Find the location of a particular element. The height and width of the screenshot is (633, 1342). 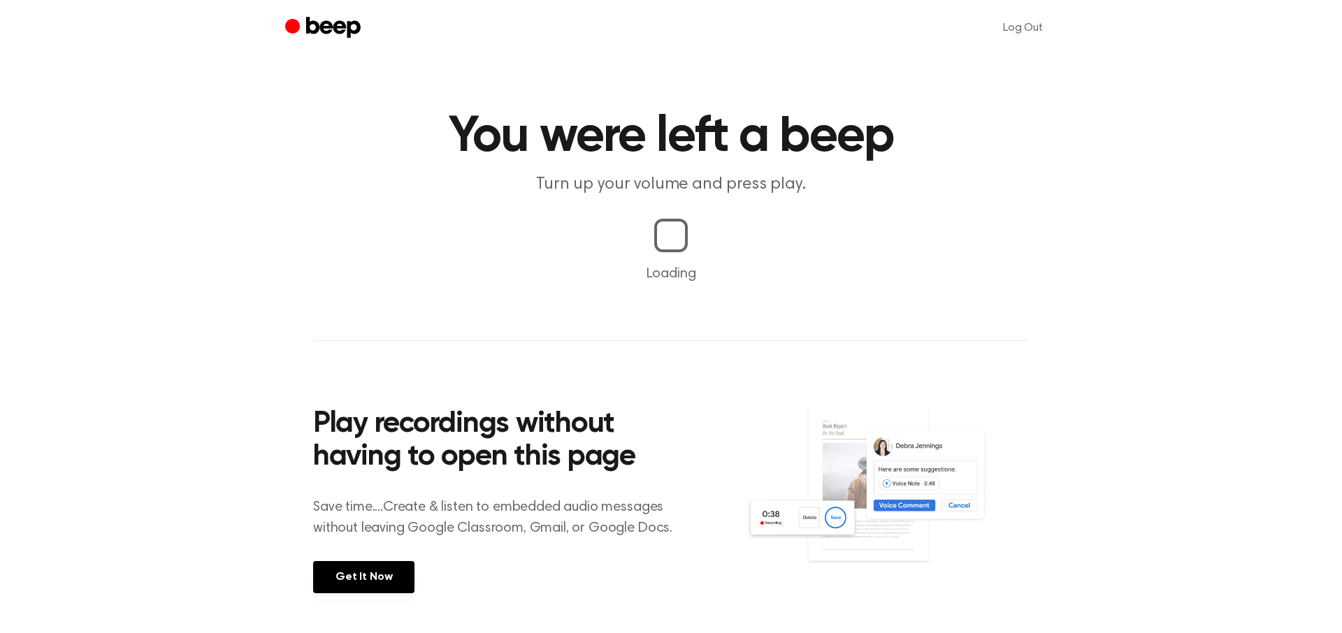

h1: You were left a beep is located at coordinates (671, 137).